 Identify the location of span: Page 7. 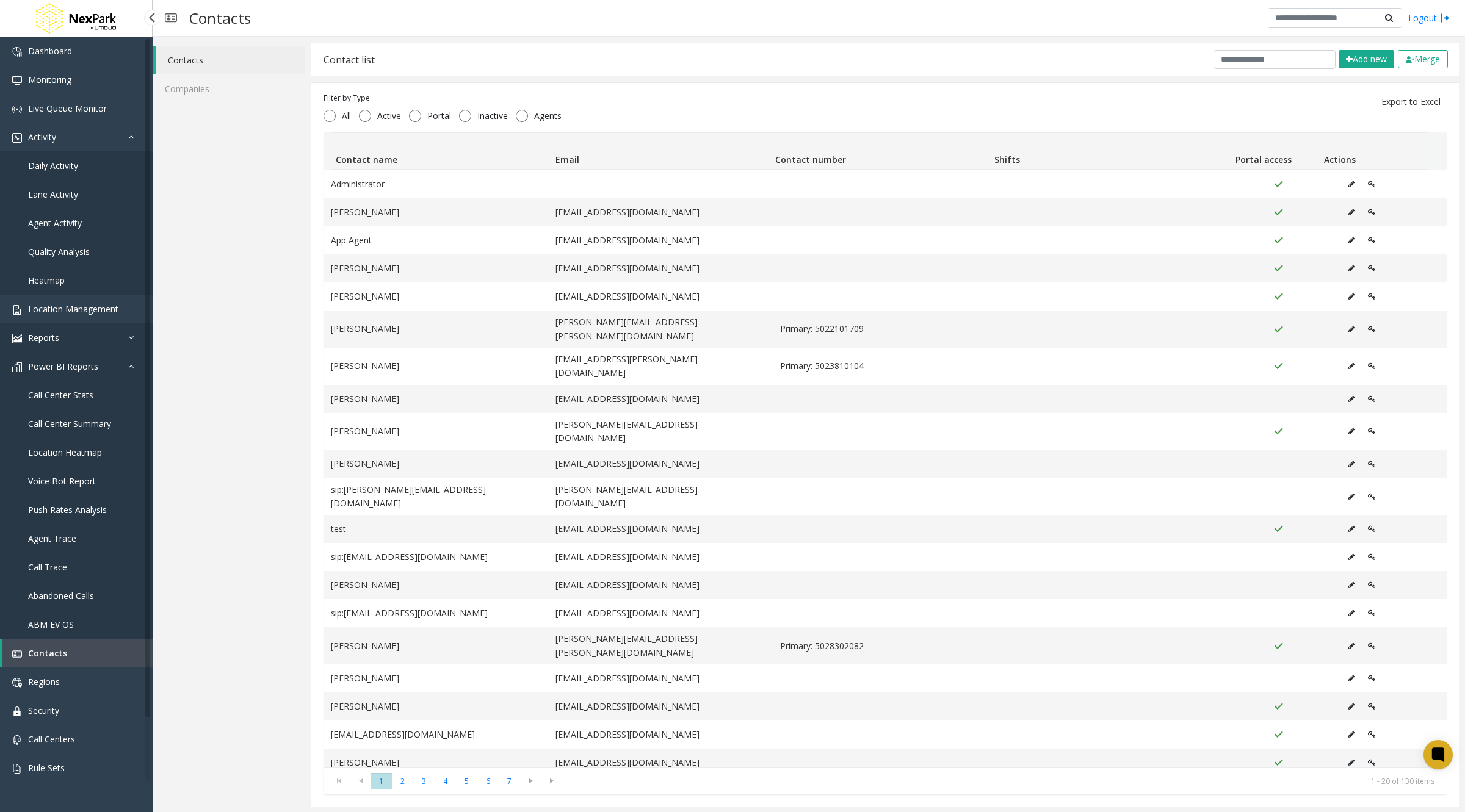
(509, 781).